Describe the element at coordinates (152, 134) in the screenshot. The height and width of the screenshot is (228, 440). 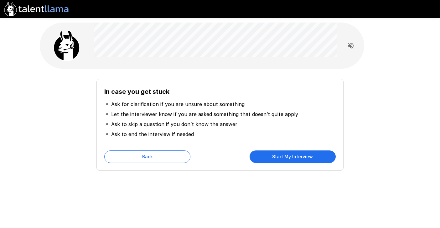
I see `p: Ask to end the interview if needed` at that location.